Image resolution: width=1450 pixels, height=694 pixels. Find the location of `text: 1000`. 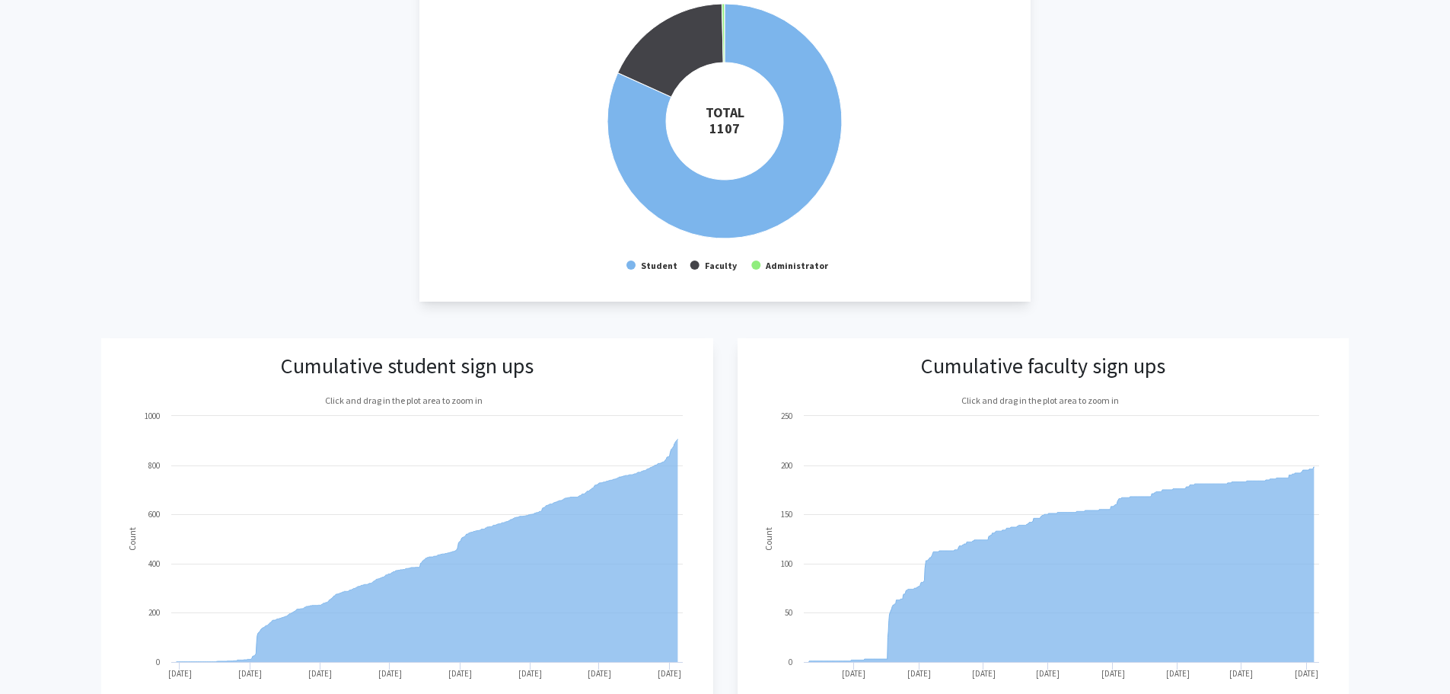

text: 1000 is located at coordinates (152, 416).